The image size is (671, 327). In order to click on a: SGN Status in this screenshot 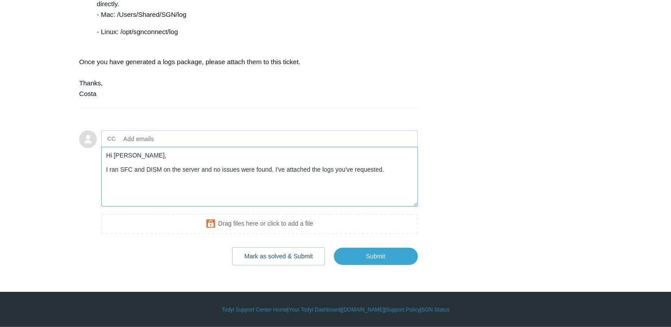, I will do `click(435, 309)`.